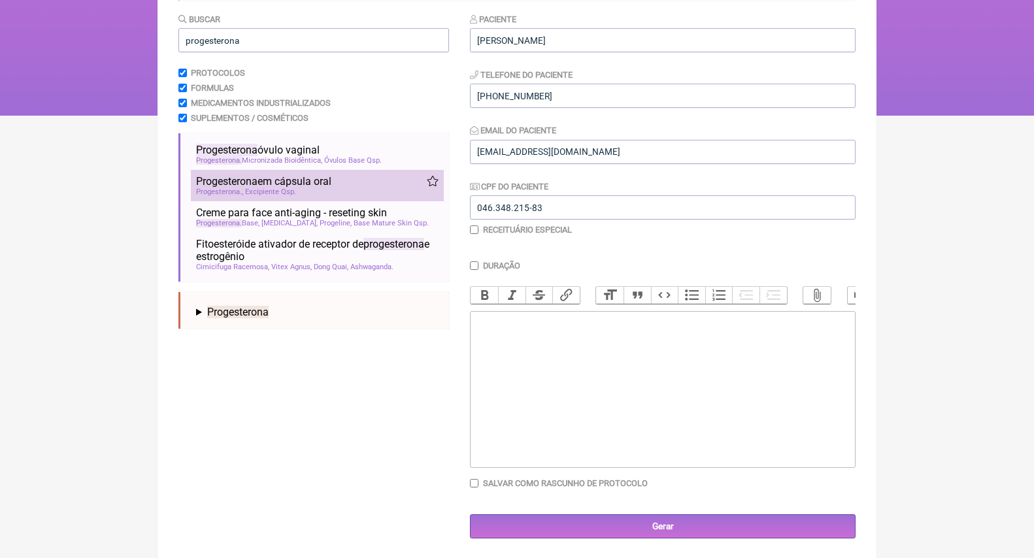 This screenshot has width=1034, height=558. Describe the element at coordinates (271, 192) in the screenshot. I see `span: Excipiente Qsp` at that location.